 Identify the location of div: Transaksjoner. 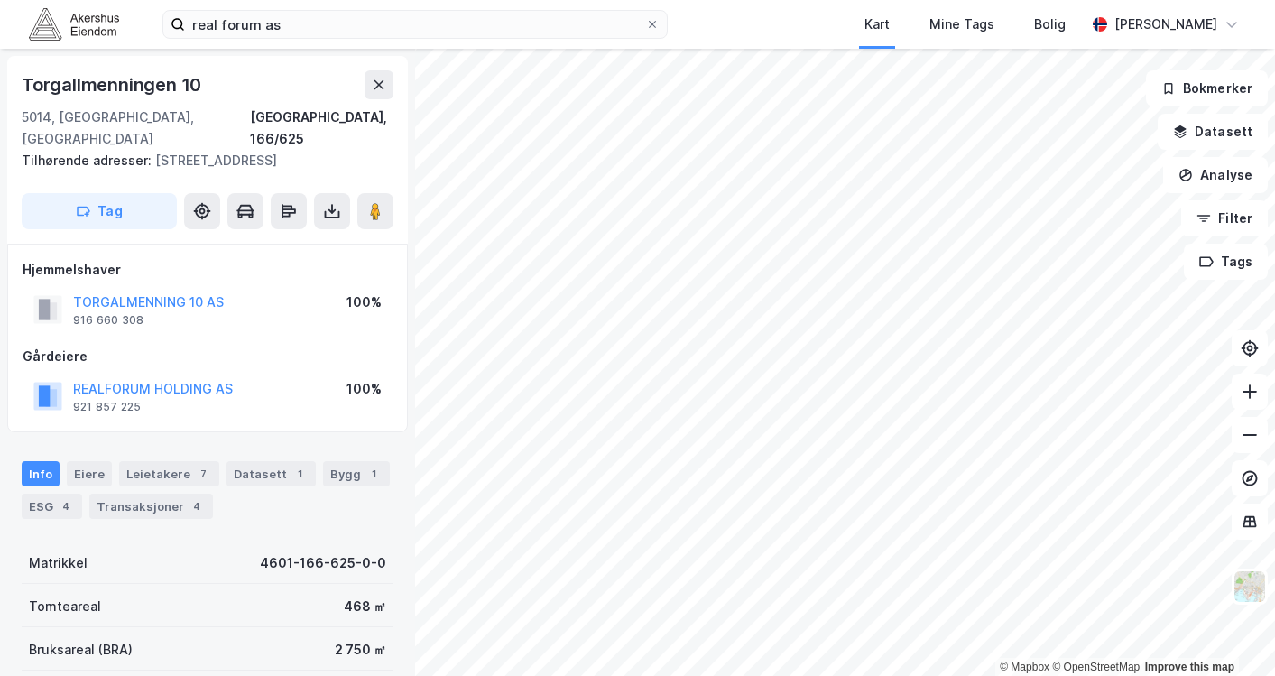
(151, 506).